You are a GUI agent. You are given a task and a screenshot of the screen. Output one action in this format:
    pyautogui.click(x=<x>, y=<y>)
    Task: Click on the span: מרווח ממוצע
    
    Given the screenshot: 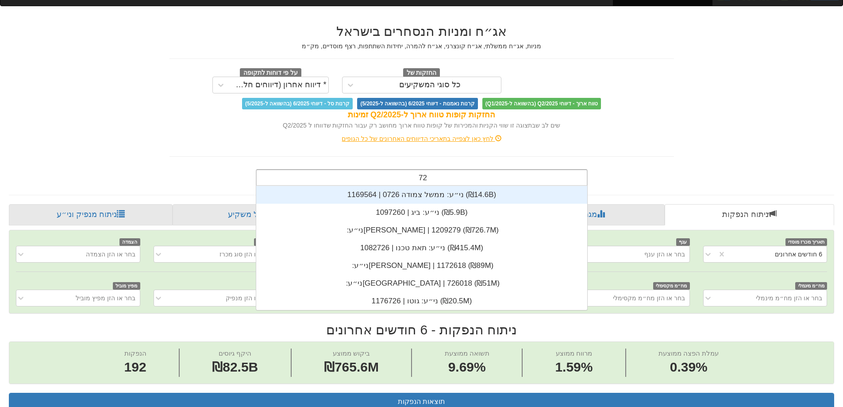 What is the action you would take?
    pyautogui.click(x=574, y=353)
    